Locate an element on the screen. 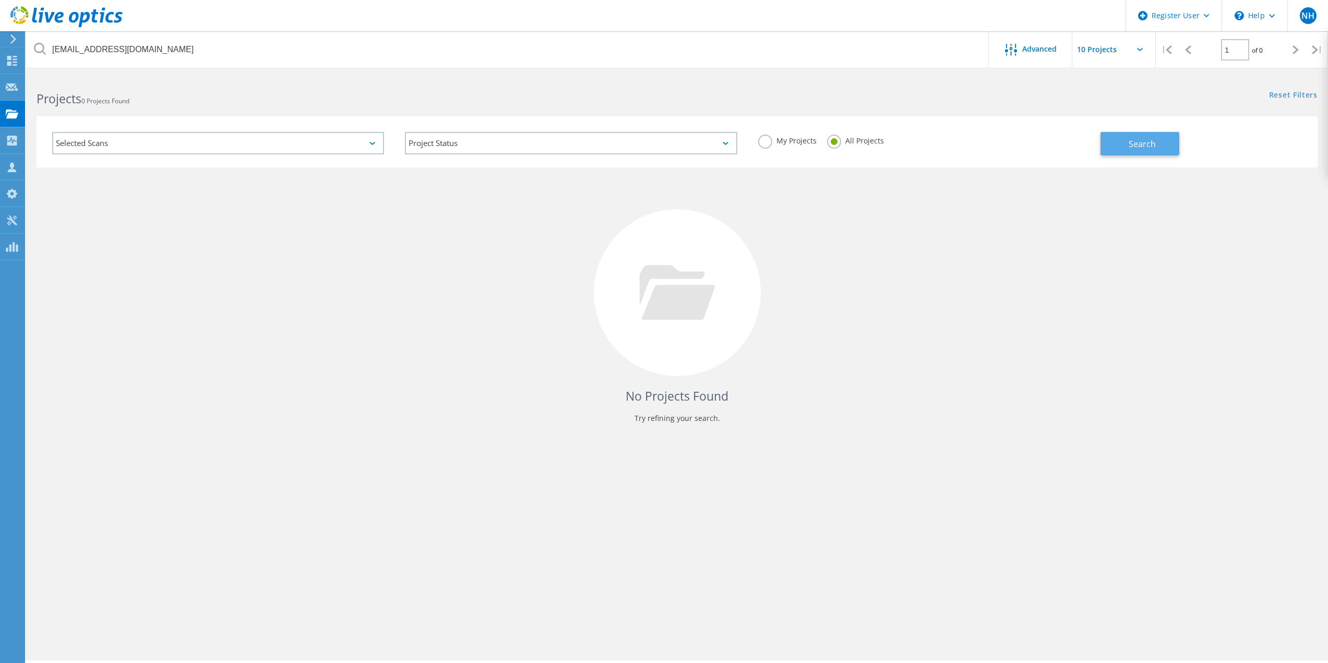 The width and height of the screenshot is (1328, 663). label: All Projects is located at coordinates (855, 139).